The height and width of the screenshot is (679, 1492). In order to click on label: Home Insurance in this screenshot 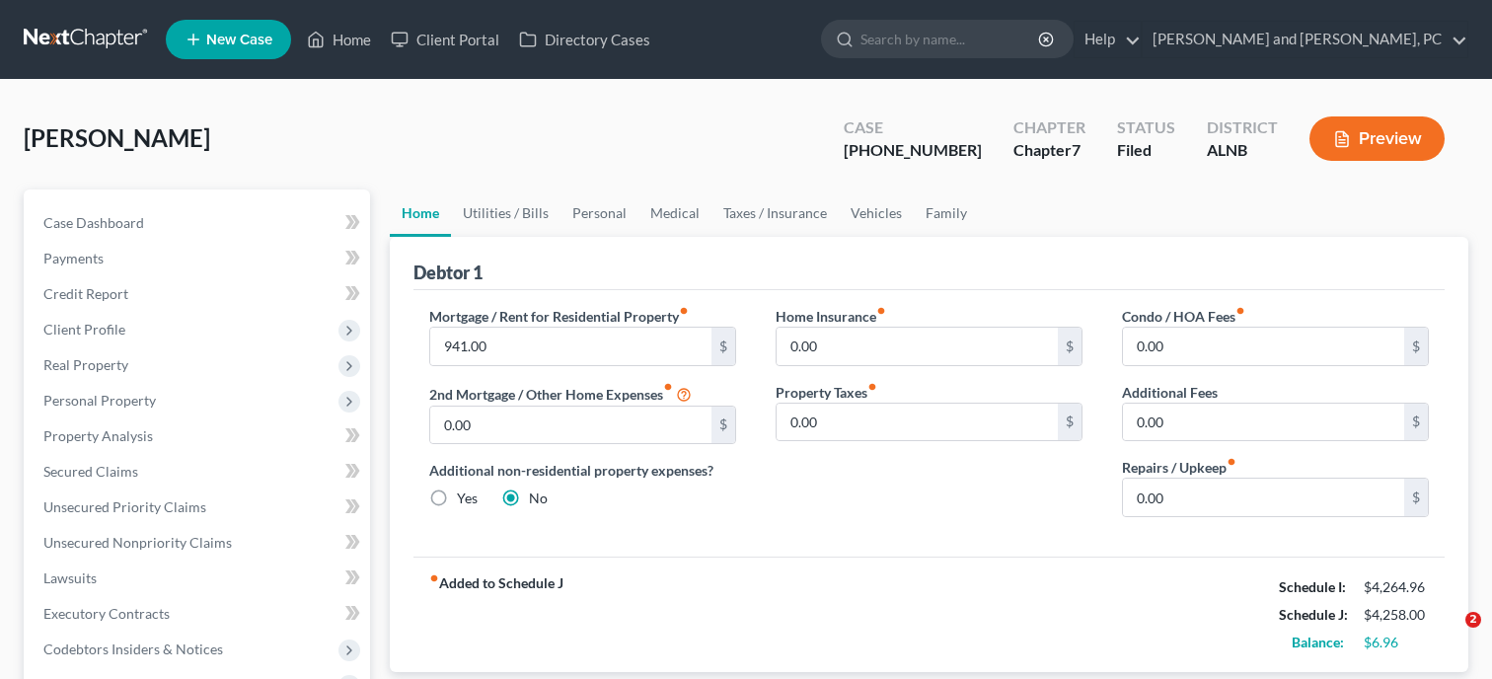, I will do `click(831, 316)`.